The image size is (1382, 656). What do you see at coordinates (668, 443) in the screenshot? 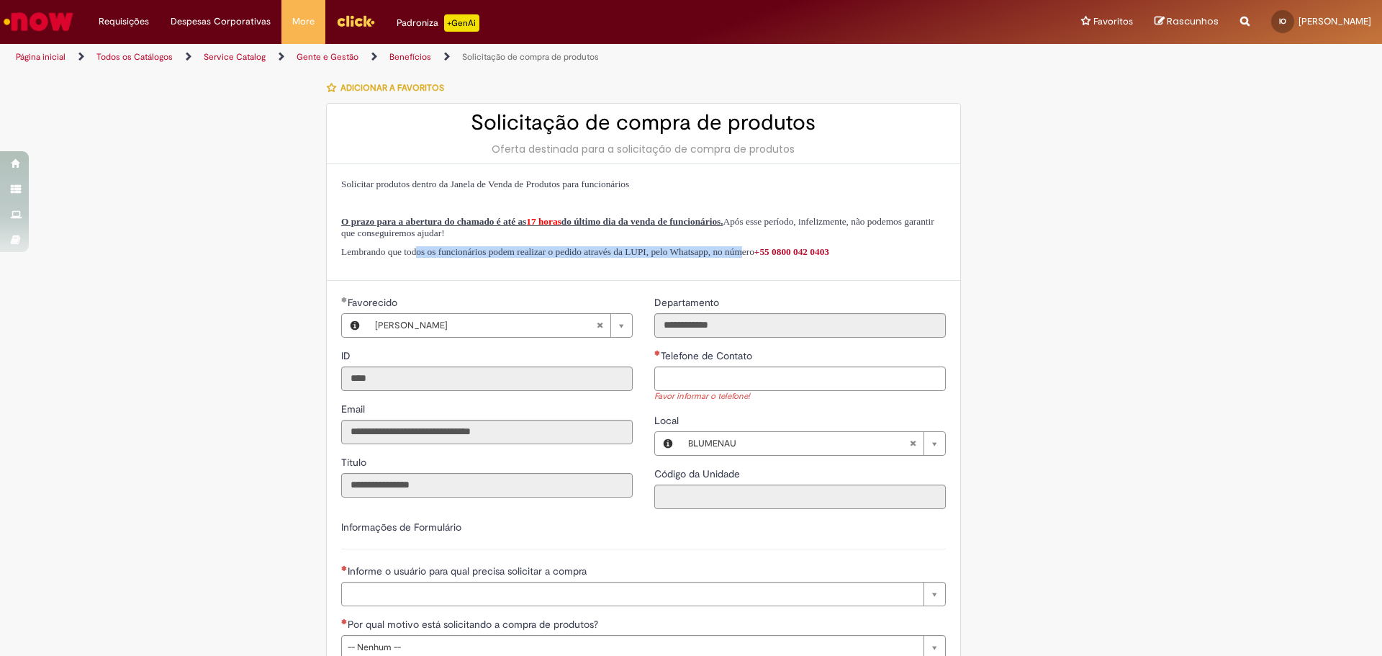
I see `button: Local, Visualizar este registro BLUMENAU` at bounding box center [668, 443].